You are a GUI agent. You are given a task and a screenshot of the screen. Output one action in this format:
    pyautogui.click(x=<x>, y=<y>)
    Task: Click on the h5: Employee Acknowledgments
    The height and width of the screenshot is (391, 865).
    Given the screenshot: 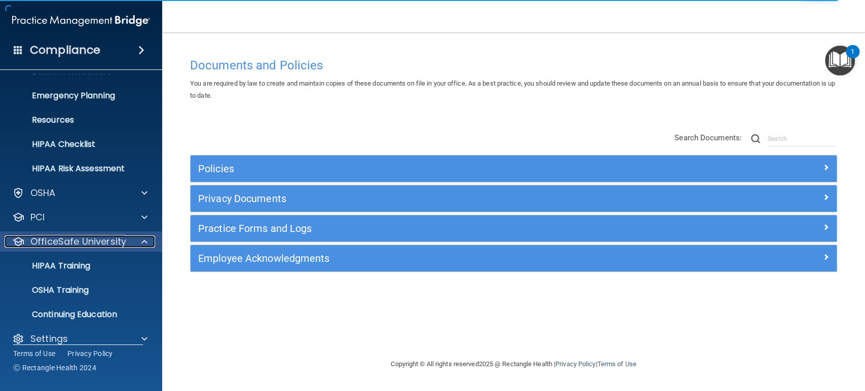 What is the action you would take?
    pyautogui.click(x=433, y=259)
    